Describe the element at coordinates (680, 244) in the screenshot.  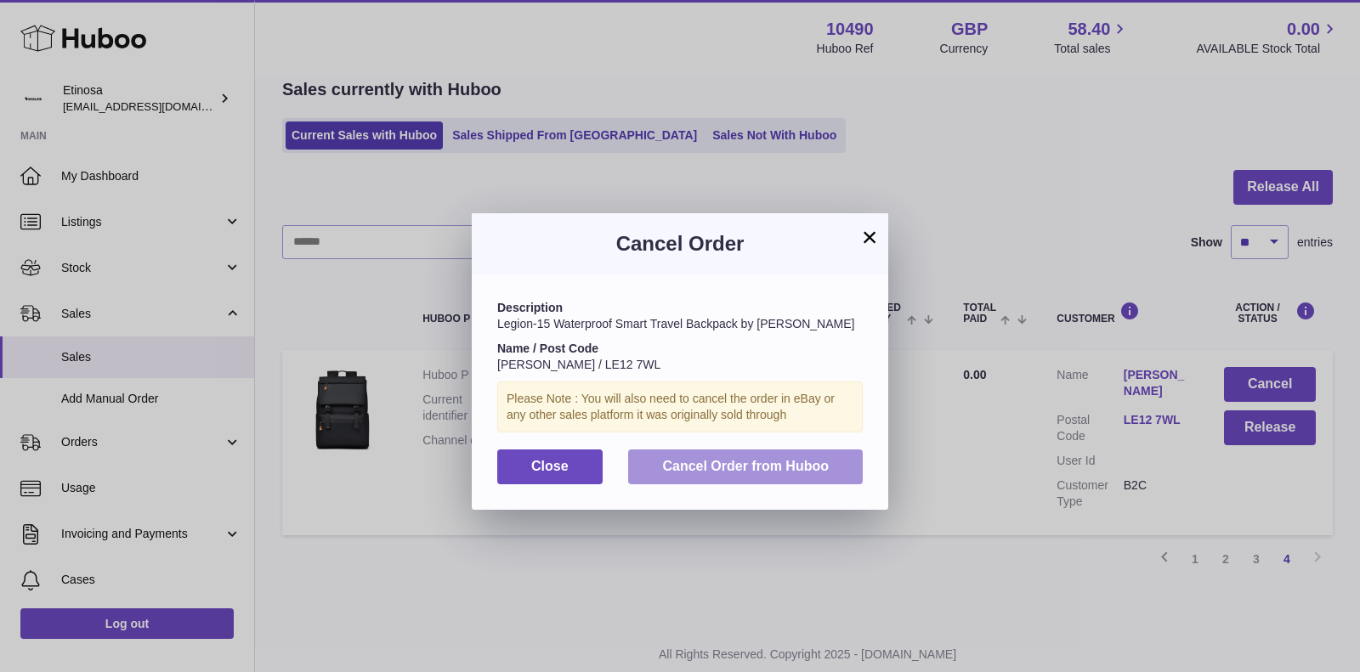
I see `h3: Cancel Order` at that location.